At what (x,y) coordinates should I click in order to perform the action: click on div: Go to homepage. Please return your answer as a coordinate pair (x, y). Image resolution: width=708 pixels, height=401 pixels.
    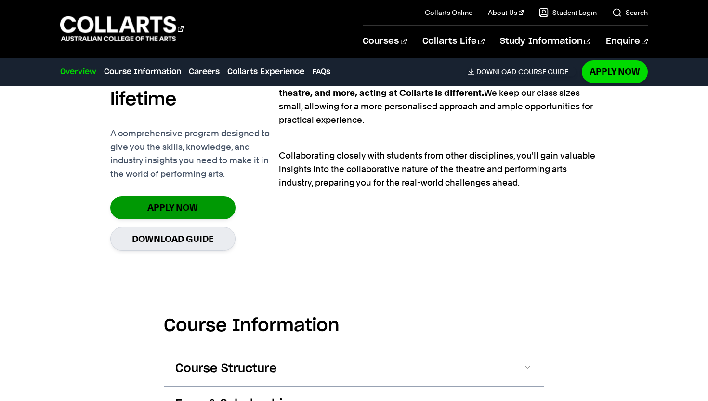
    Looking at the image, I should click on (122, 28).